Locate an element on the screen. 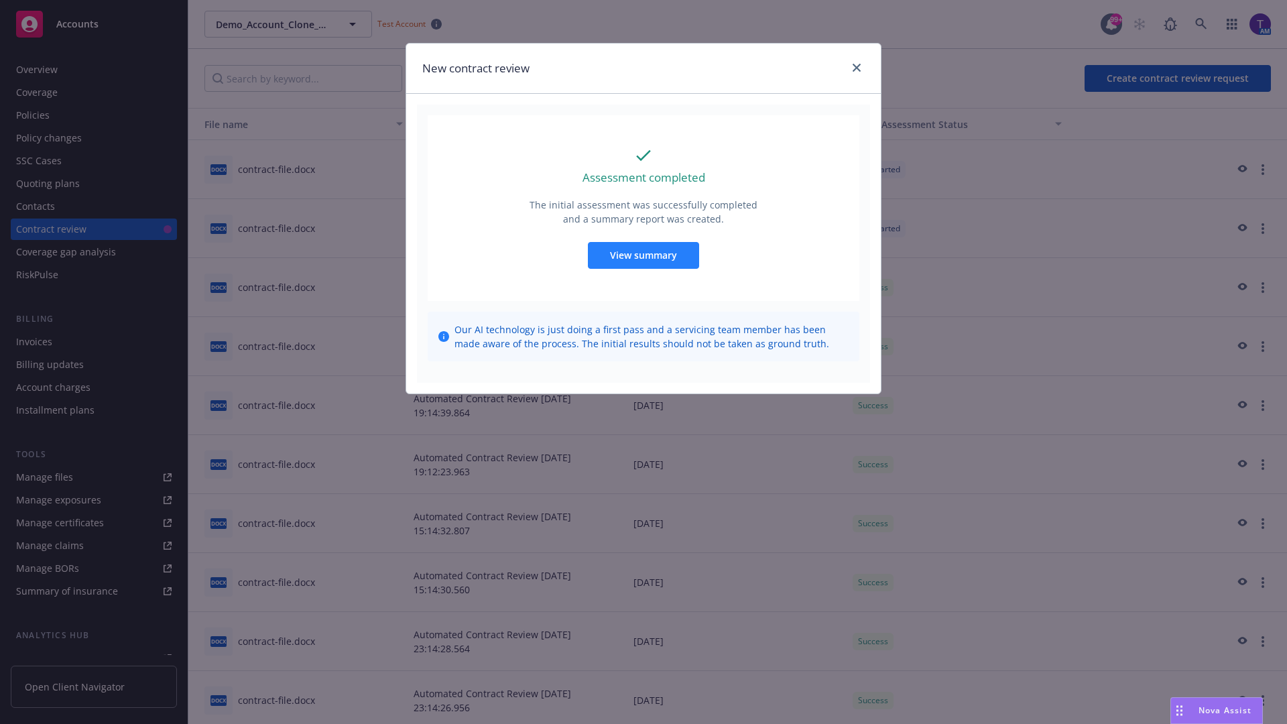 This screenshot has width=1287, height=724. p: Assessment completed is located at coordinates (644, 178).